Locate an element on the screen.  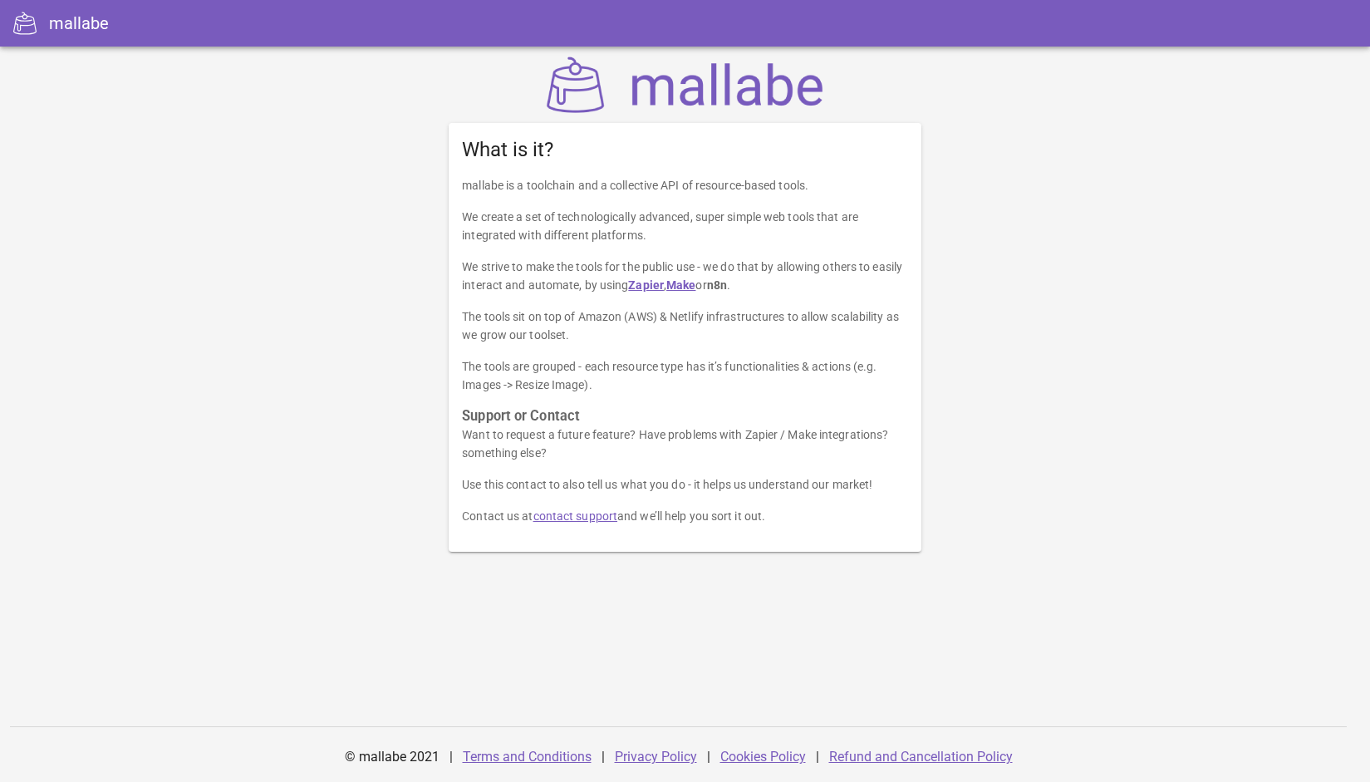
p: We strive to make the tools for the public use - we do that by allowing others to easily interact... is located at coordinates (684, 276).